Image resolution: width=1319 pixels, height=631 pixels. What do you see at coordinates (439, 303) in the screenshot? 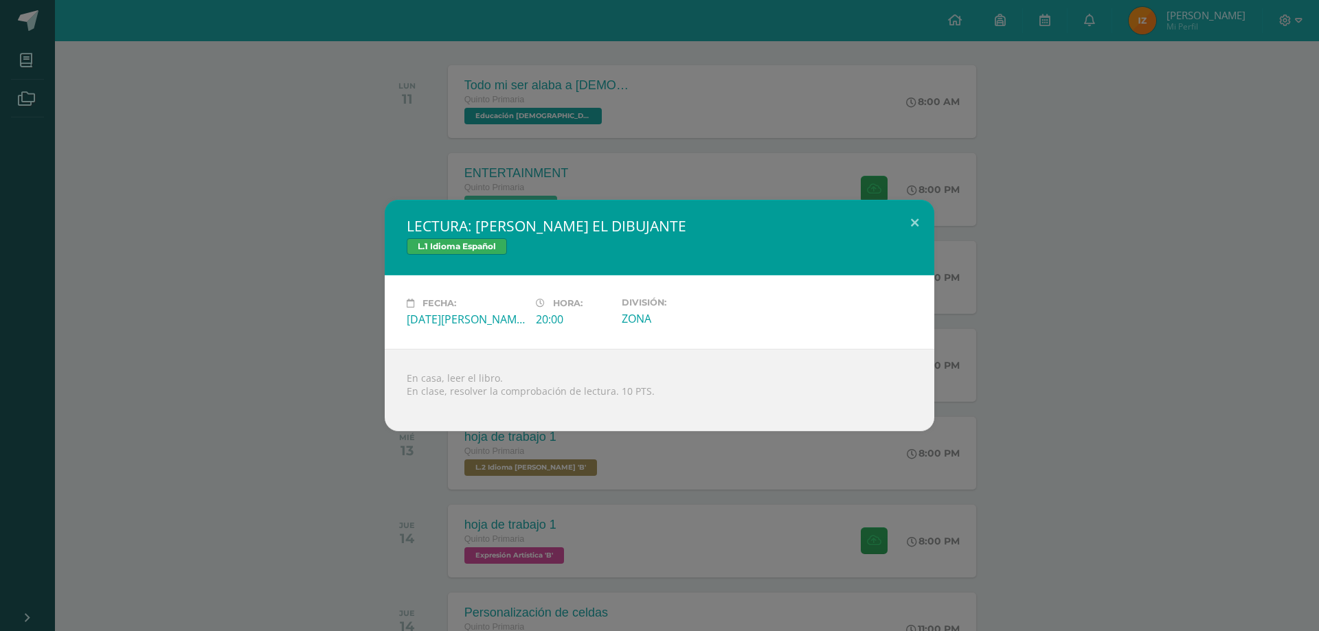
I see `span: Fecha:` at bounding box center [439, 303].